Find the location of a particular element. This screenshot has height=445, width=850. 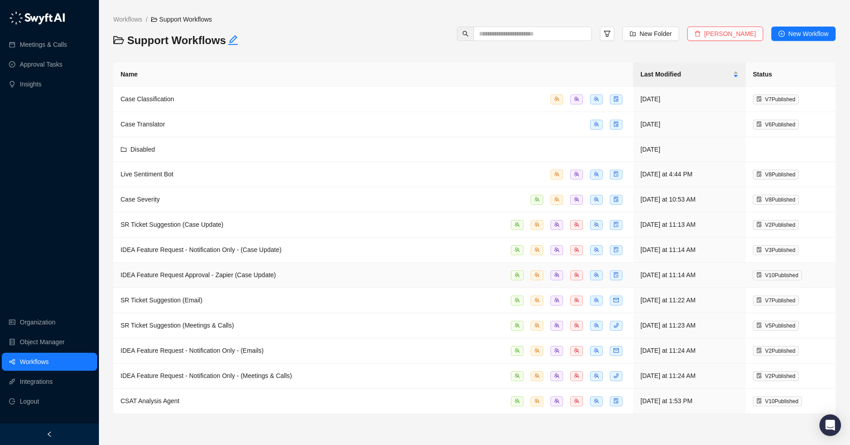

a: Workflows is located at coordinates (34, 361).